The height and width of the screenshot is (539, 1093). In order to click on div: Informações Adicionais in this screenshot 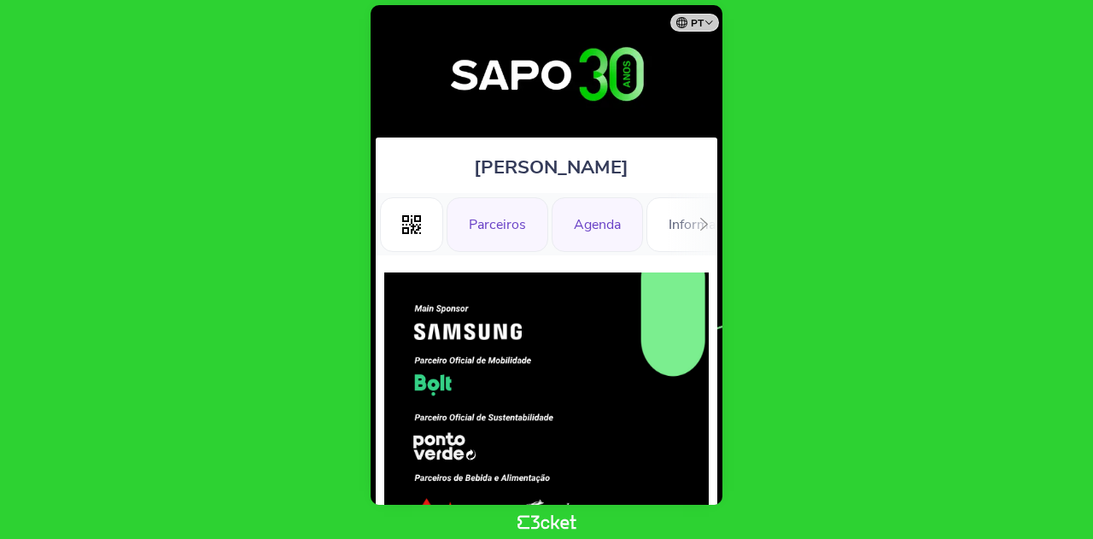, I will do `click(739, 225)`.